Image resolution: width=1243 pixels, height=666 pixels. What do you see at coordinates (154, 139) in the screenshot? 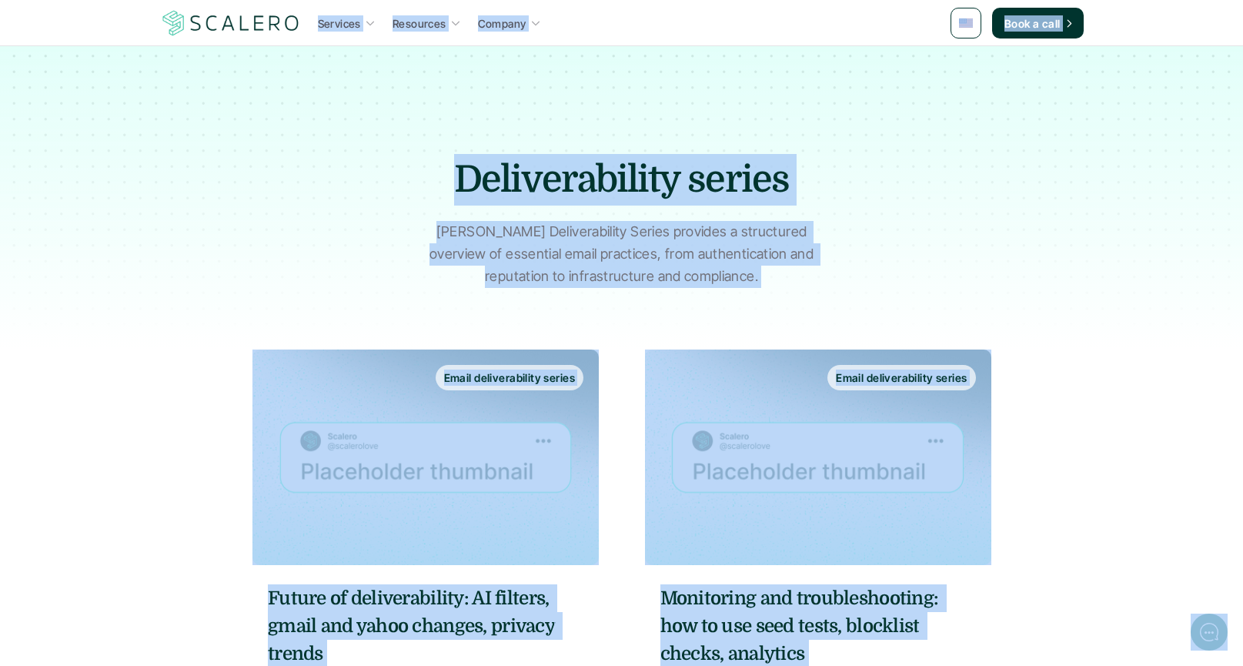
I see `h2: Let us know if we can help with lifecycle marketing.` at bounding box center [154, 139].